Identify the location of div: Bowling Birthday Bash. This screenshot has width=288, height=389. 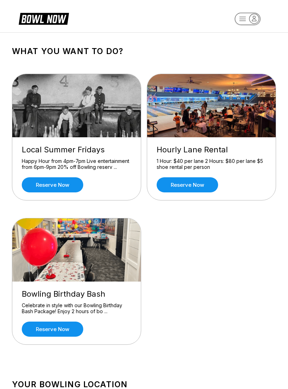
(76, 294).